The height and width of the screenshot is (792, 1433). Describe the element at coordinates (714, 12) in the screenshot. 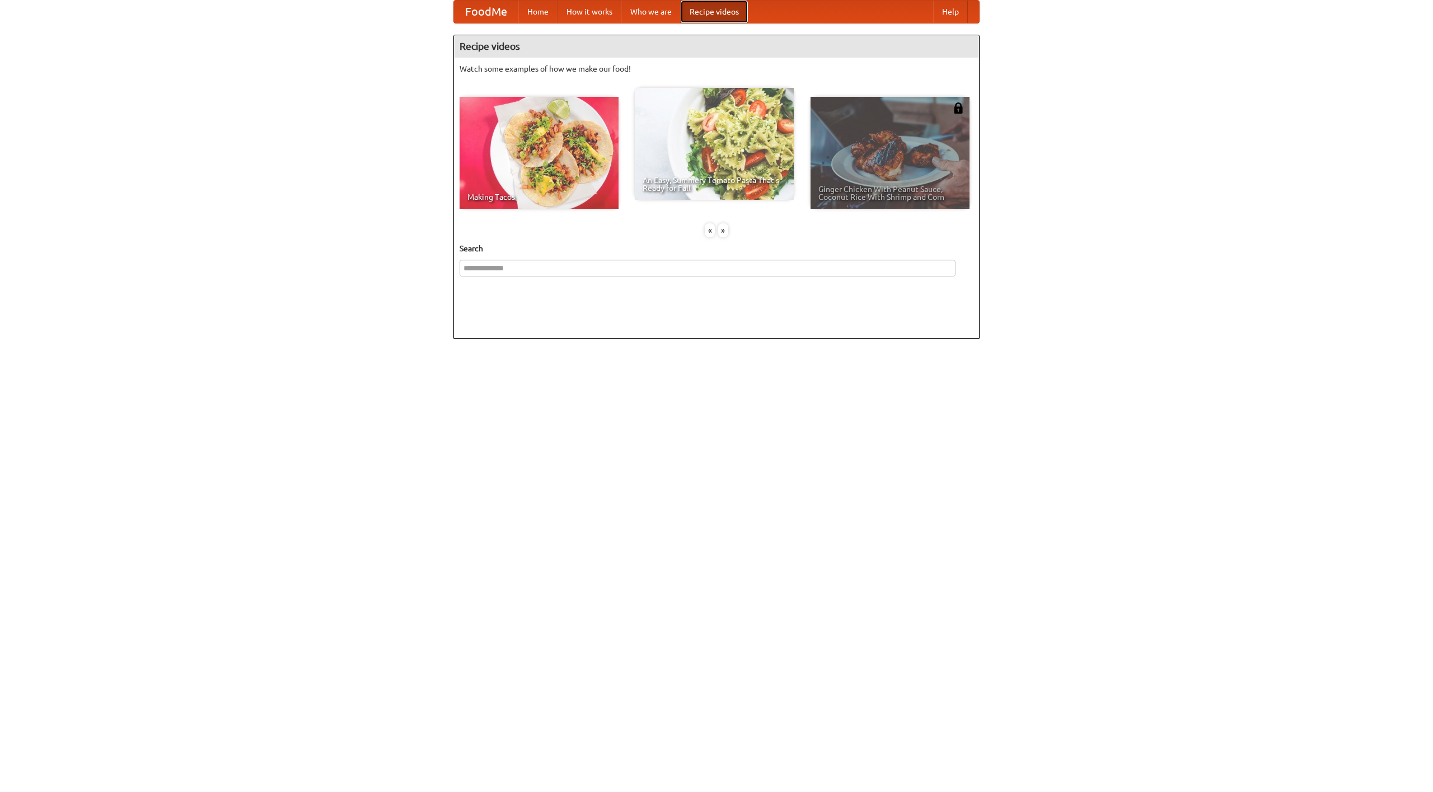

I see `a: Recipe videos` at that location.